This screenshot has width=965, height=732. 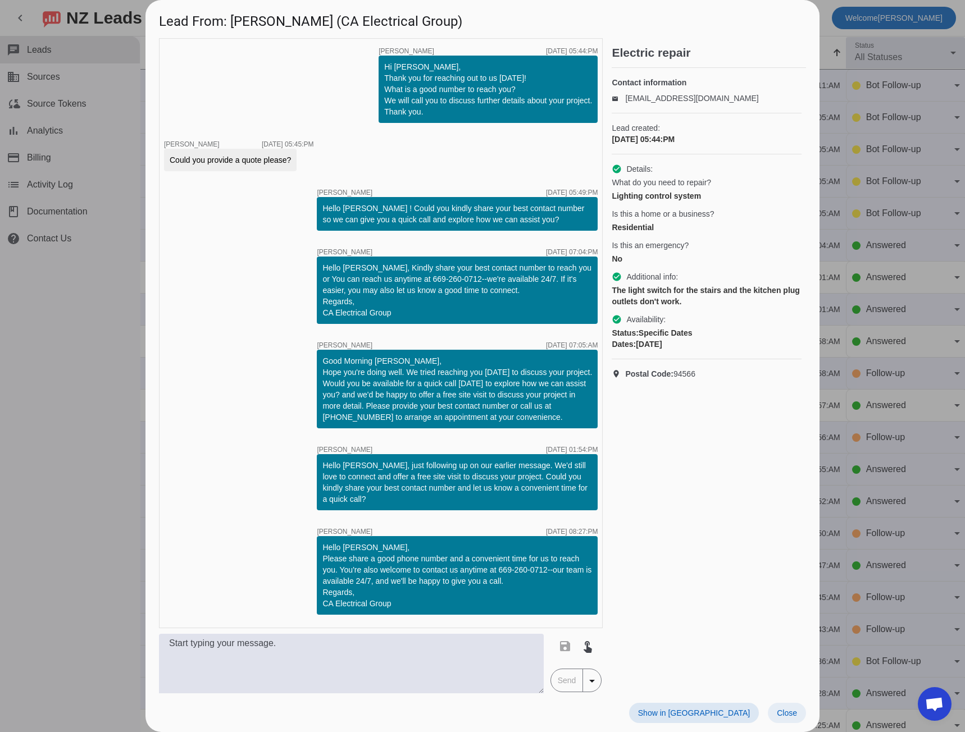 I want to click on span: Is this a home or a business?, so click(x=662, y=214).